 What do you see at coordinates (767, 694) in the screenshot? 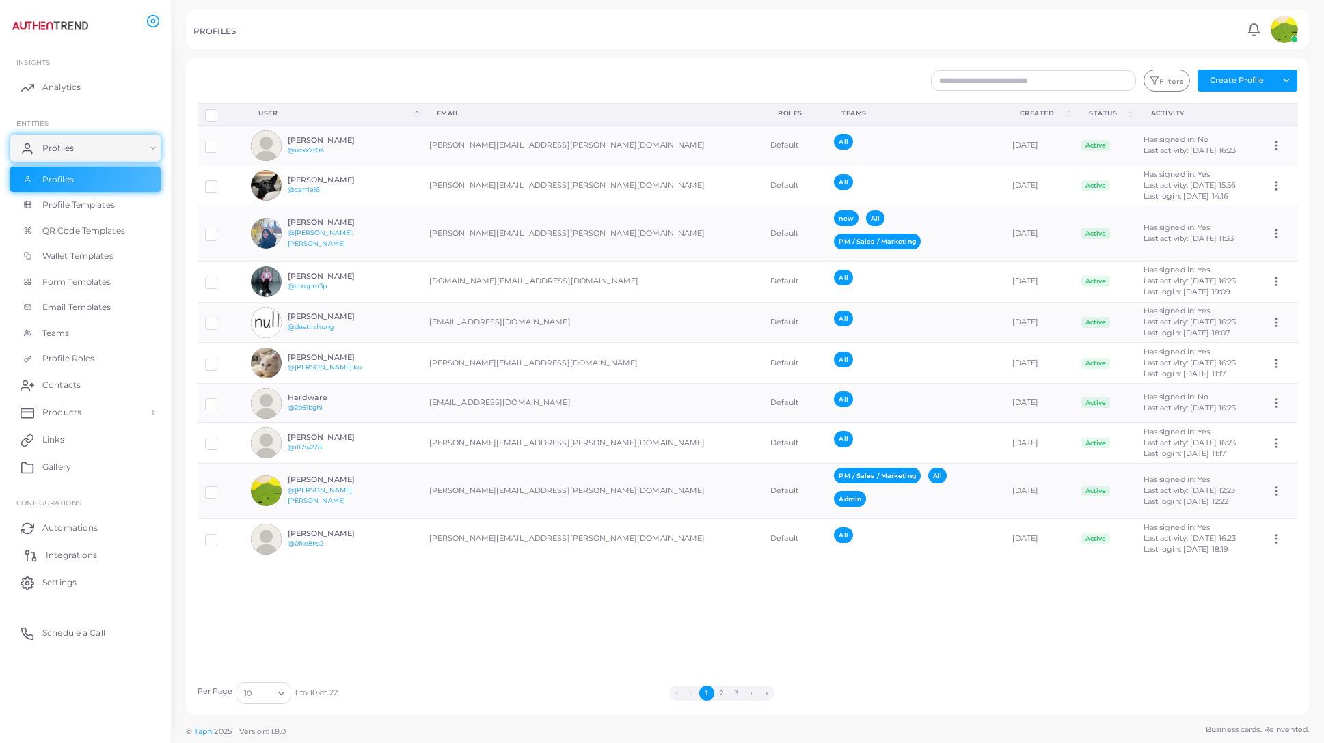
I see `button: Go to last page` at bounding box center [767, 694].